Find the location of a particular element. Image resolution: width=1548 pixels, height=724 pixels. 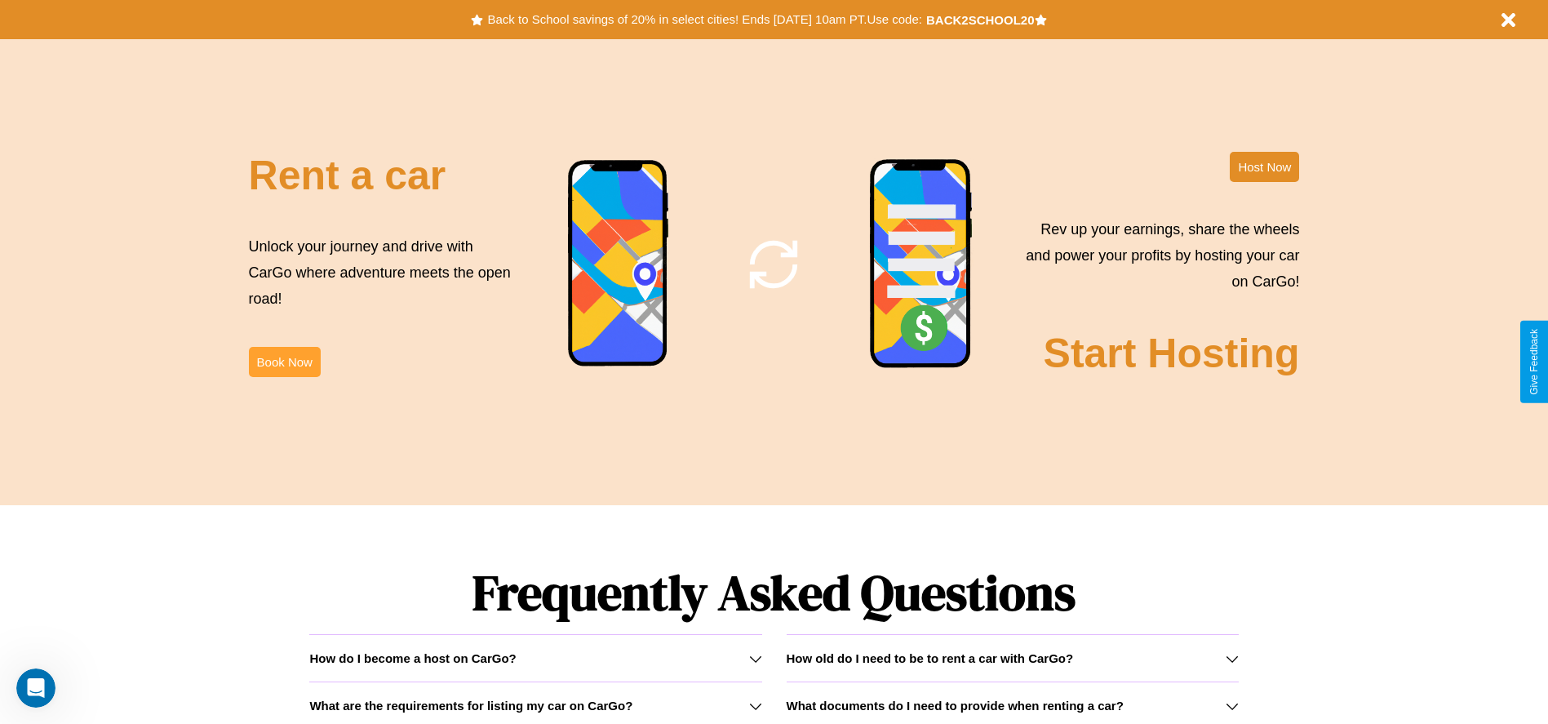

h3: What are the requirements for listing my car on CarGo? is located at coordinates (471, 705).